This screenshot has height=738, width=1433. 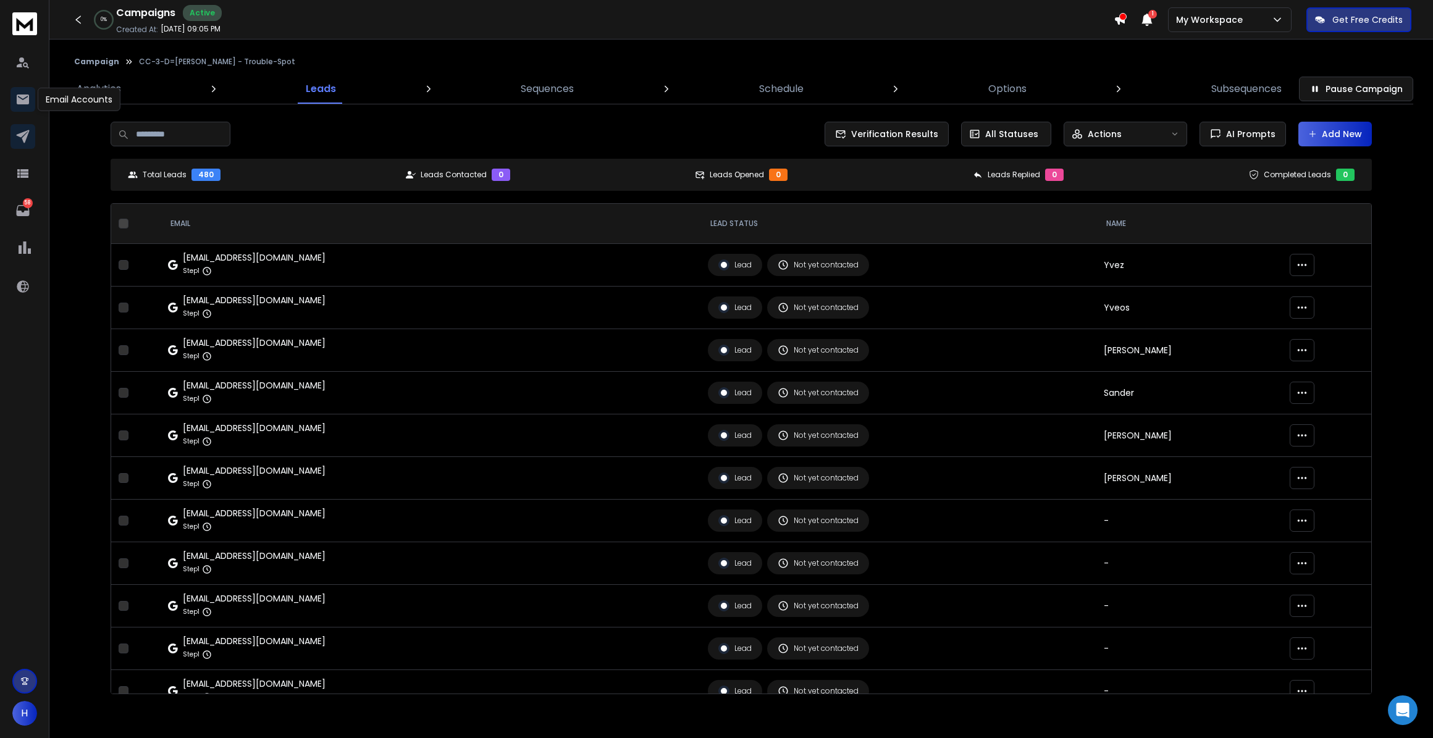 What do you see at coordinates (892, 134) in the screenshot?
I see `span: Verification Results` at bounding box center [892, 134].